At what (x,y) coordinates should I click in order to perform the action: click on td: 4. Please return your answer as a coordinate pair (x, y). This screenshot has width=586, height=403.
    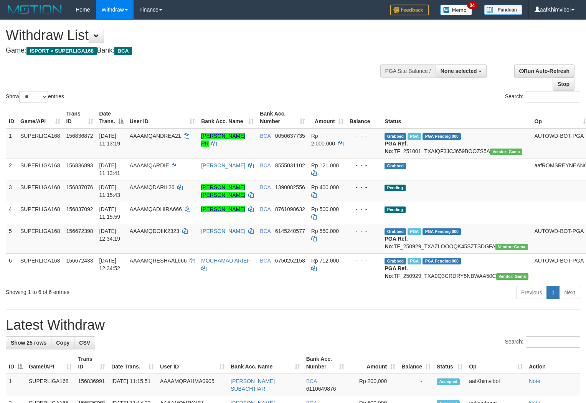
    Looking at the image, I should click on (12, 213).